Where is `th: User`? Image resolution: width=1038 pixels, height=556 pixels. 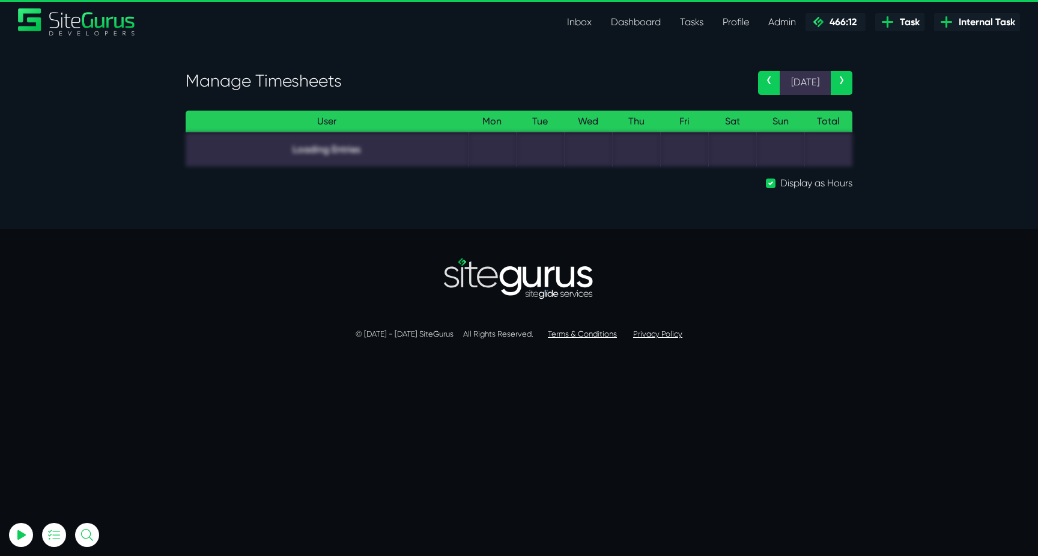 th: User is located at coordinates (327, 121).